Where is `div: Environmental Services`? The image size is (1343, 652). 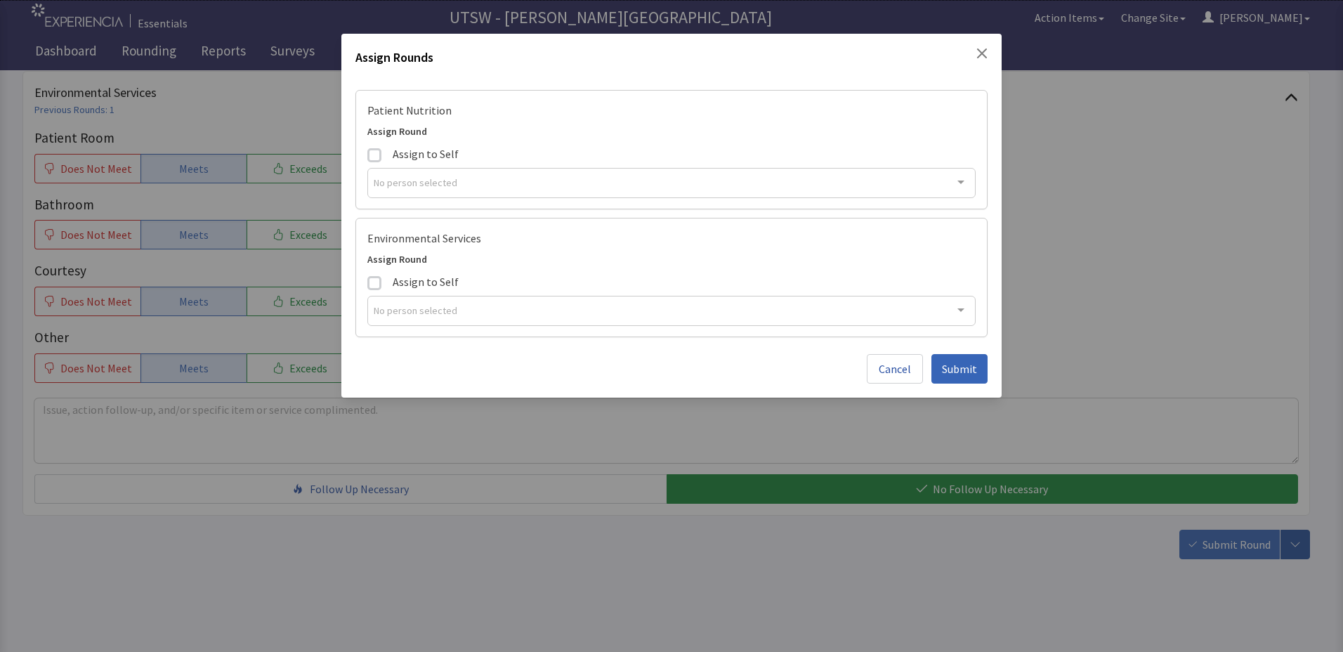 div: Environmental Services is located at coordinates (672, 238).